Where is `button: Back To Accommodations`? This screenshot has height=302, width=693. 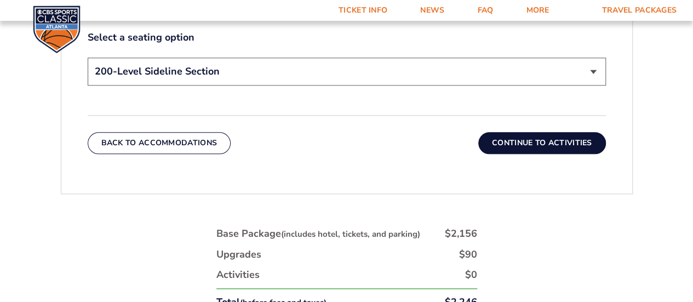
button: Back To Accommodations is located at coordinates (159, 143).